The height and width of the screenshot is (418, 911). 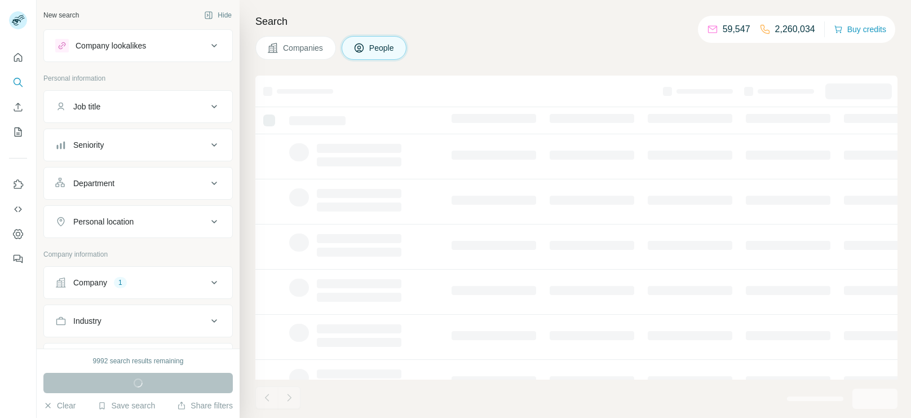 What do you see at coordinates (138, 183) in the screenshot?
I see `button: Department` at bounding box center [138, 183].